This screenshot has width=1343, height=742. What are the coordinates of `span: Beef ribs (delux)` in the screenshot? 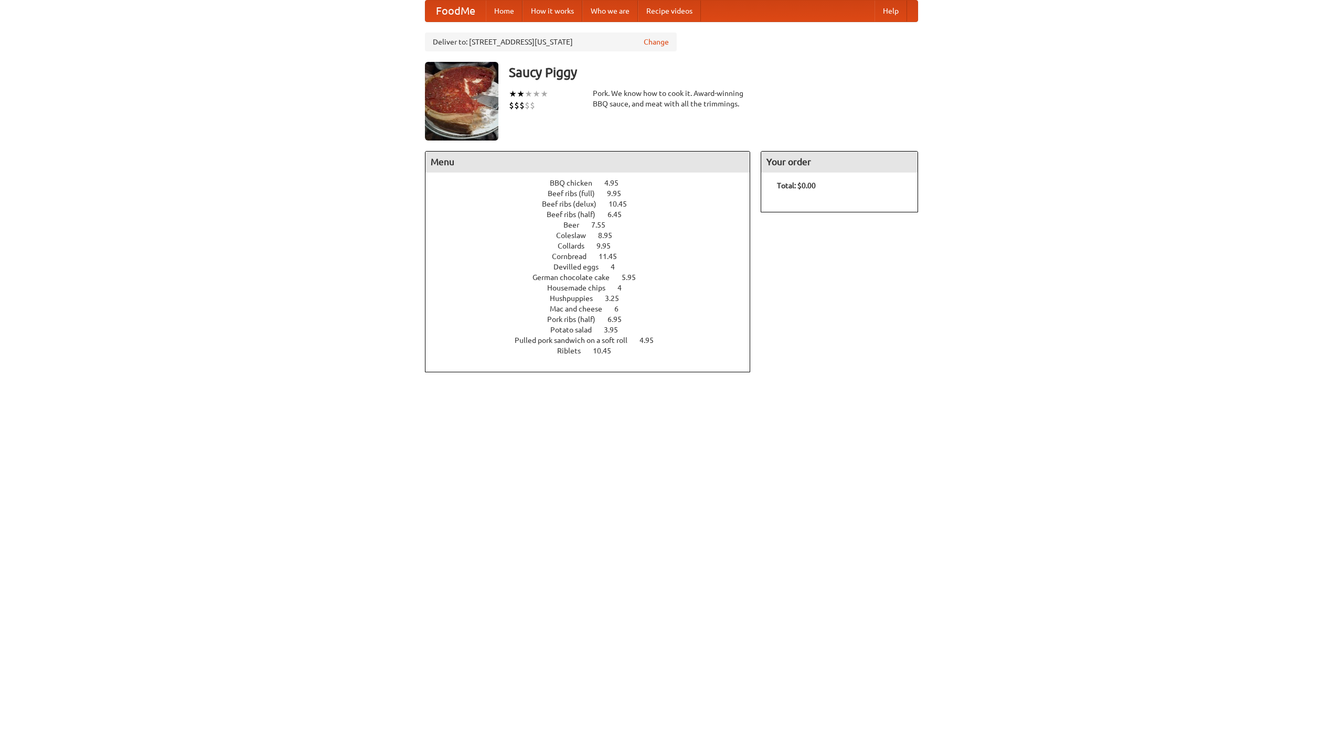 It's located at (574, 204).